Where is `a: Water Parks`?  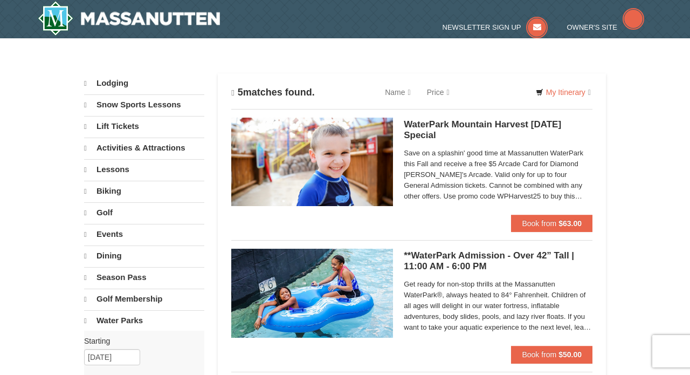
a: Water Parks is located at coordinates (144, 320).